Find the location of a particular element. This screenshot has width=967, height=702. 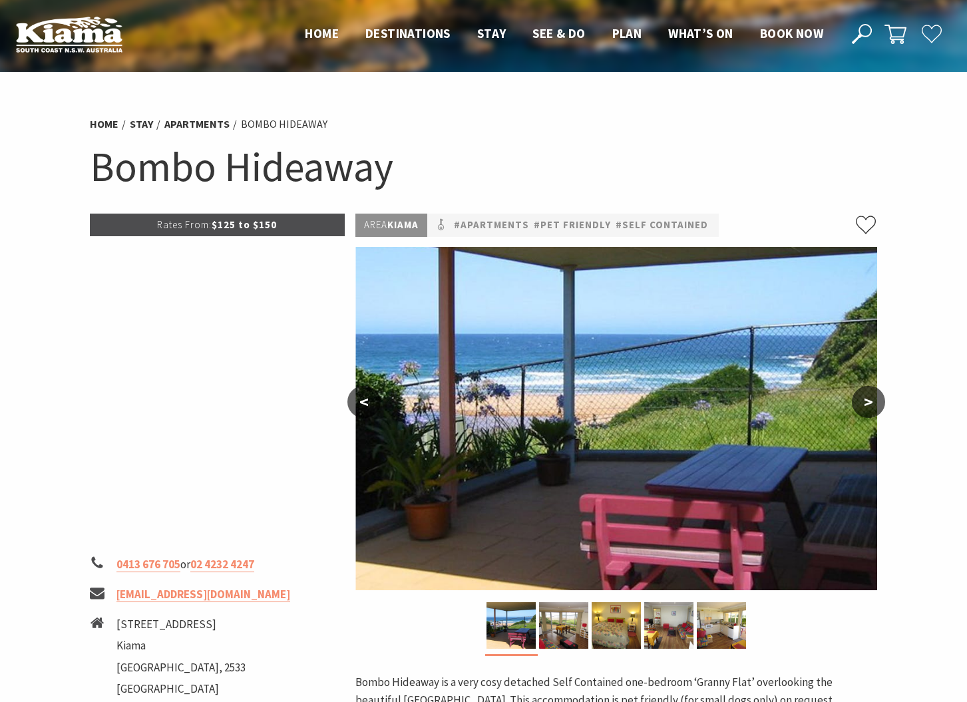

a: #Pet Friendly is located at coordinates (573, 225).